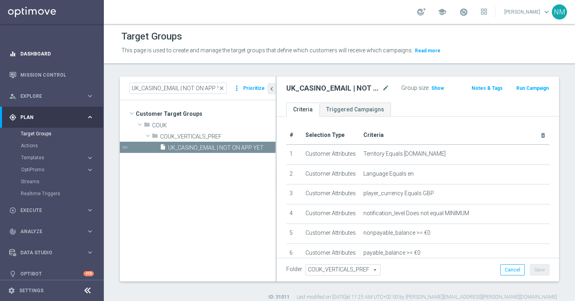 The width and height of the screenshot is (575, 301). Describe the element at coordinates (163, 148) in the screenshot. I see `i: insert_drive_file` at that location.